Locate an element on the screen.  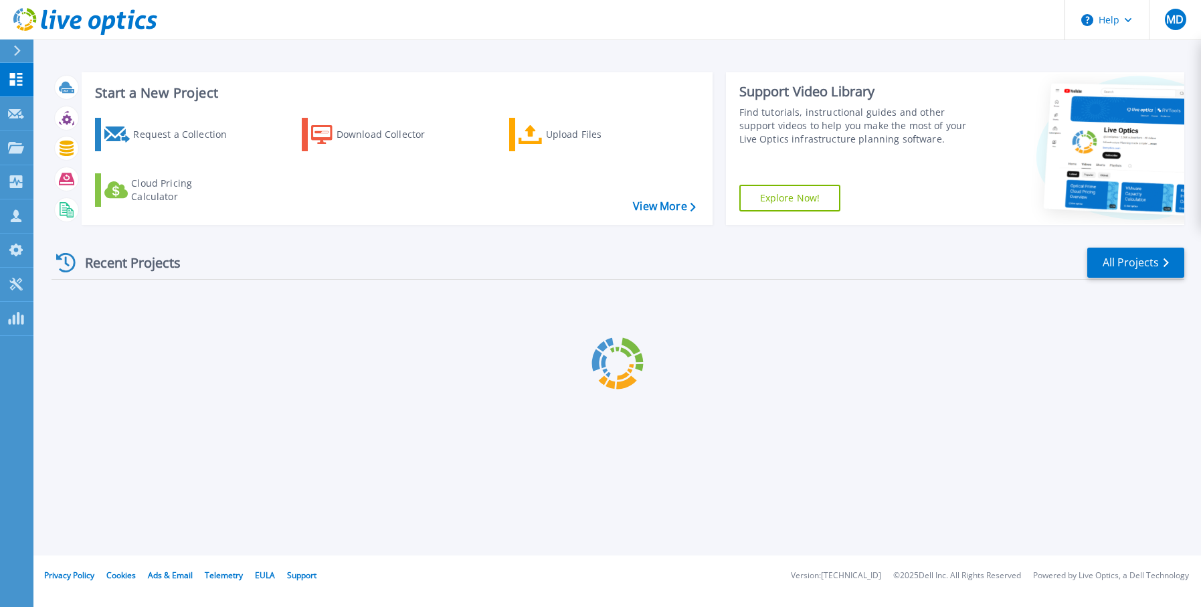
a: Telemetry is located at coordinates (223, 575).